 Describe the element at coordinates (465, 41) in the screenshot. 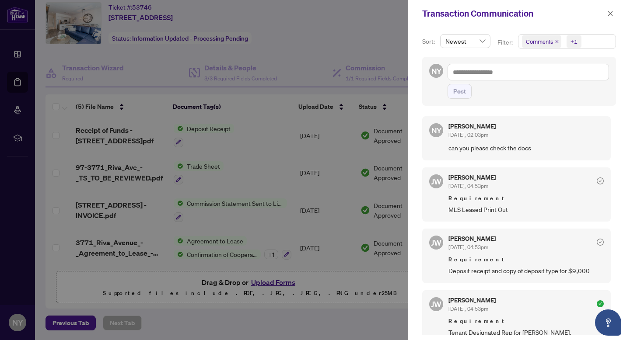

I see `span: Newest` at that location.